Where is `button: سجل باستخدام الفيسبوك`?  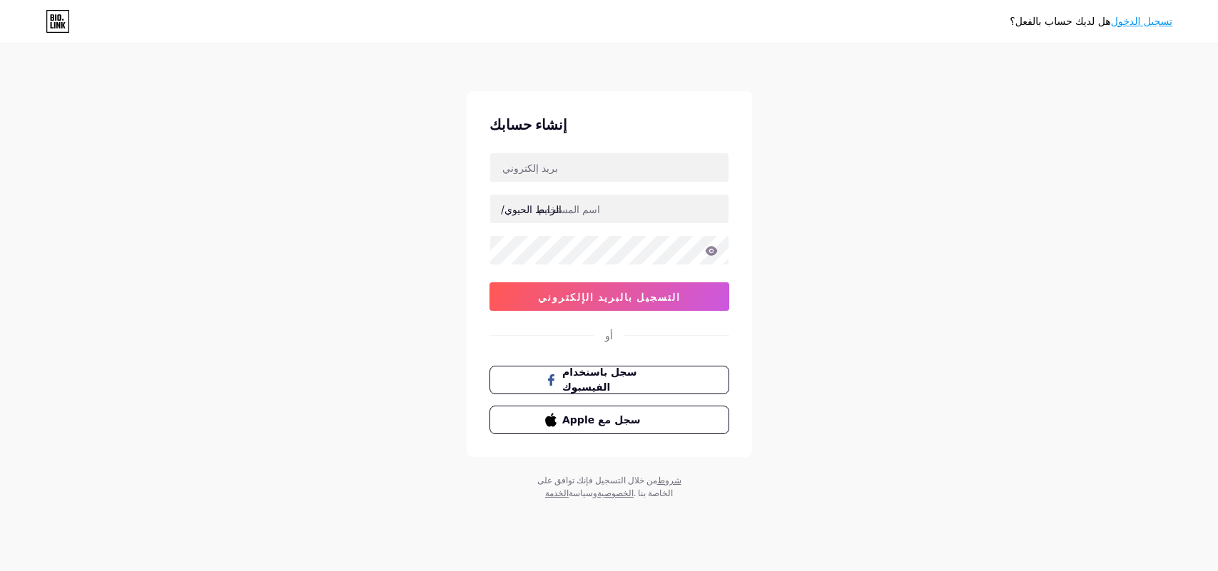 button: سجل باستخدام الفيسبوك is located at coordinates (609, 380).